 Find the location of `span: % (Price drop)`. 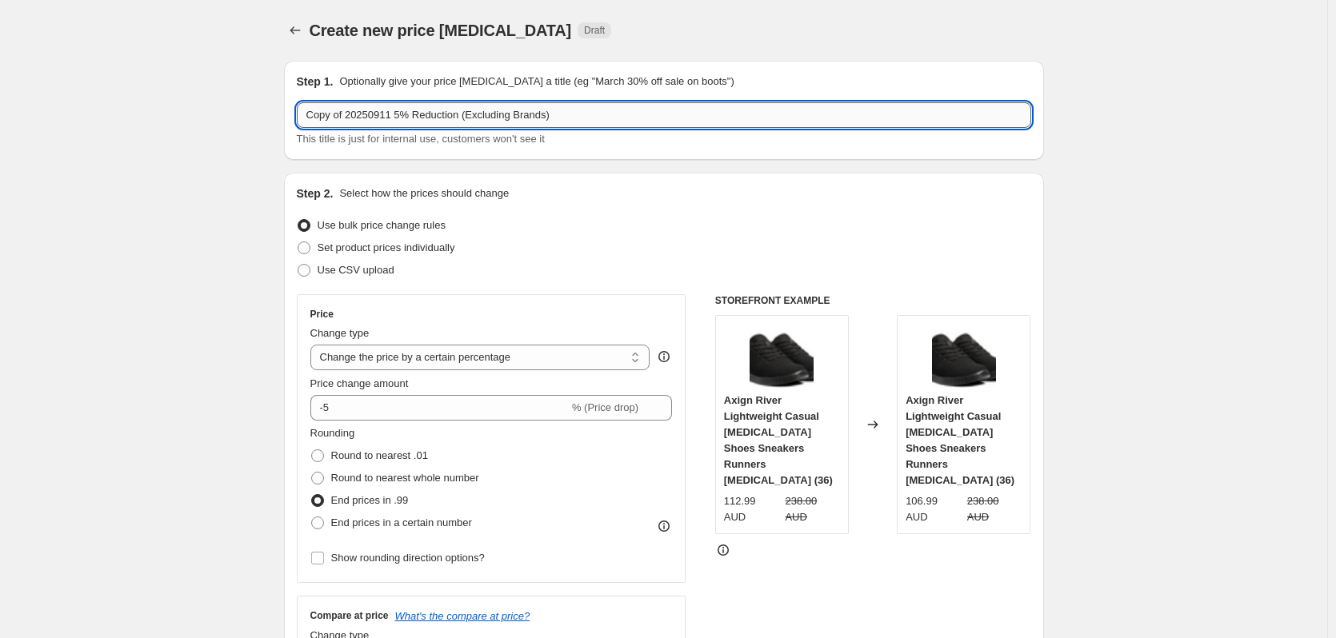

span: % (Price drop) is located at coordinates (605, 407).